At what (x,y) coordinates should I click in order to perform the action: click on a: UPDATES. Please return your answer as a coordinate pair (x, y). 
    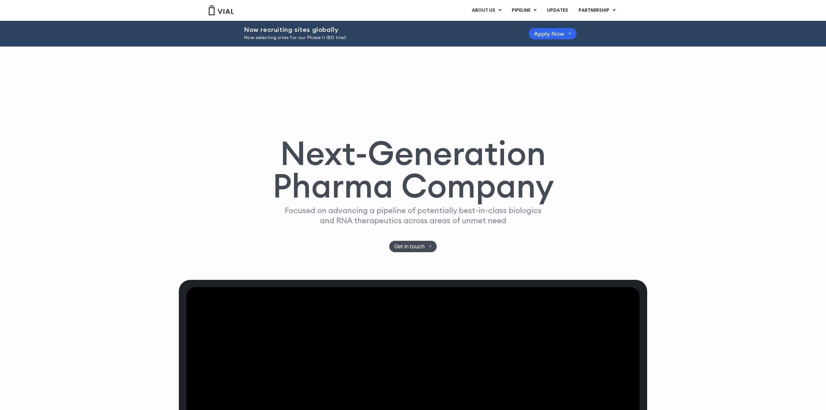
    Looking at the image, I should click on (558, 10).